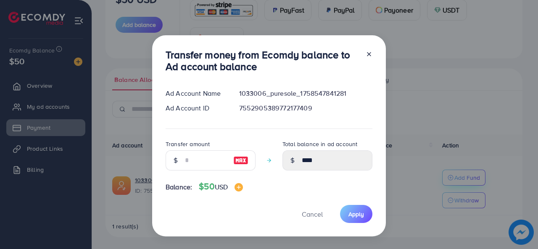  Describe the element at coordinates (179, 187) in the screenshot. I see `span: Balance:` at that location.